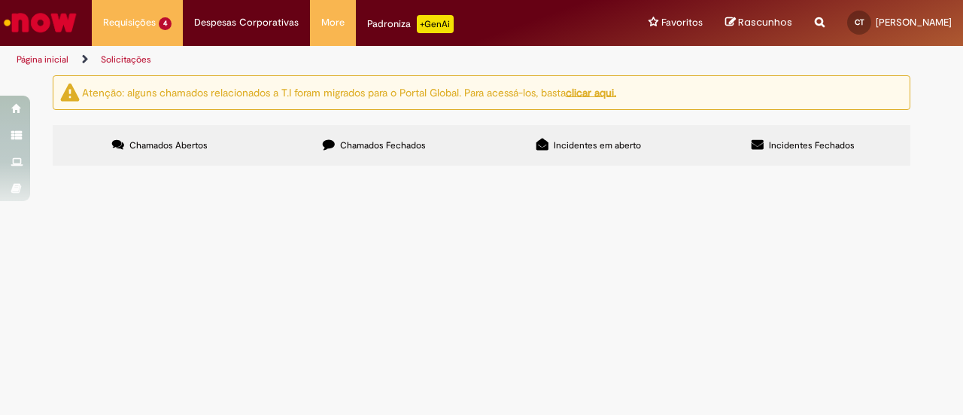  What do you see at coordinates (758, 23) in the screenshot?
I see `a: Rascunhos` at bounding box center [758, 23].